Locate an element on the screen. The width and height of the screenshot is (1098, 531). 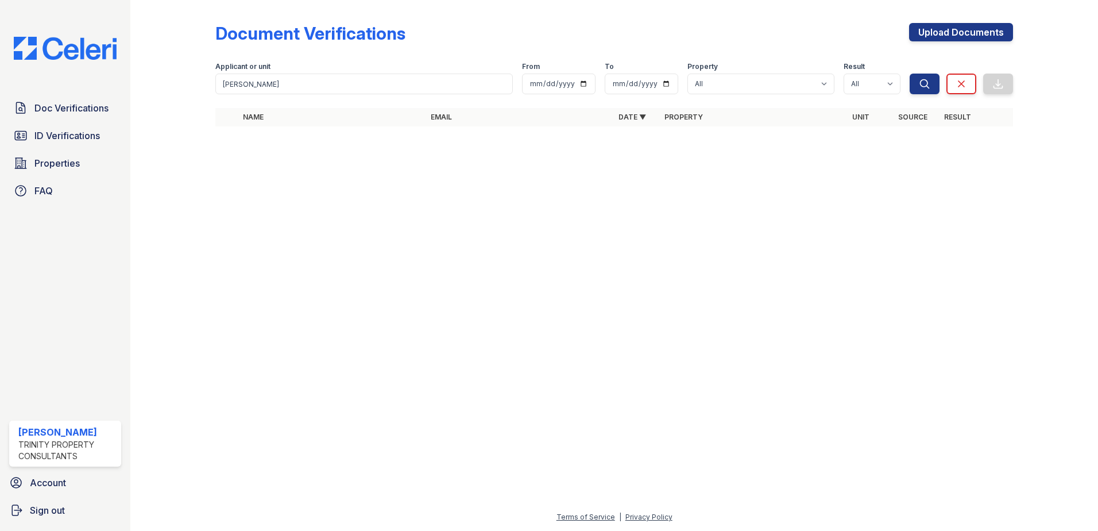
span: Properties is located at coordinates (57, 163).